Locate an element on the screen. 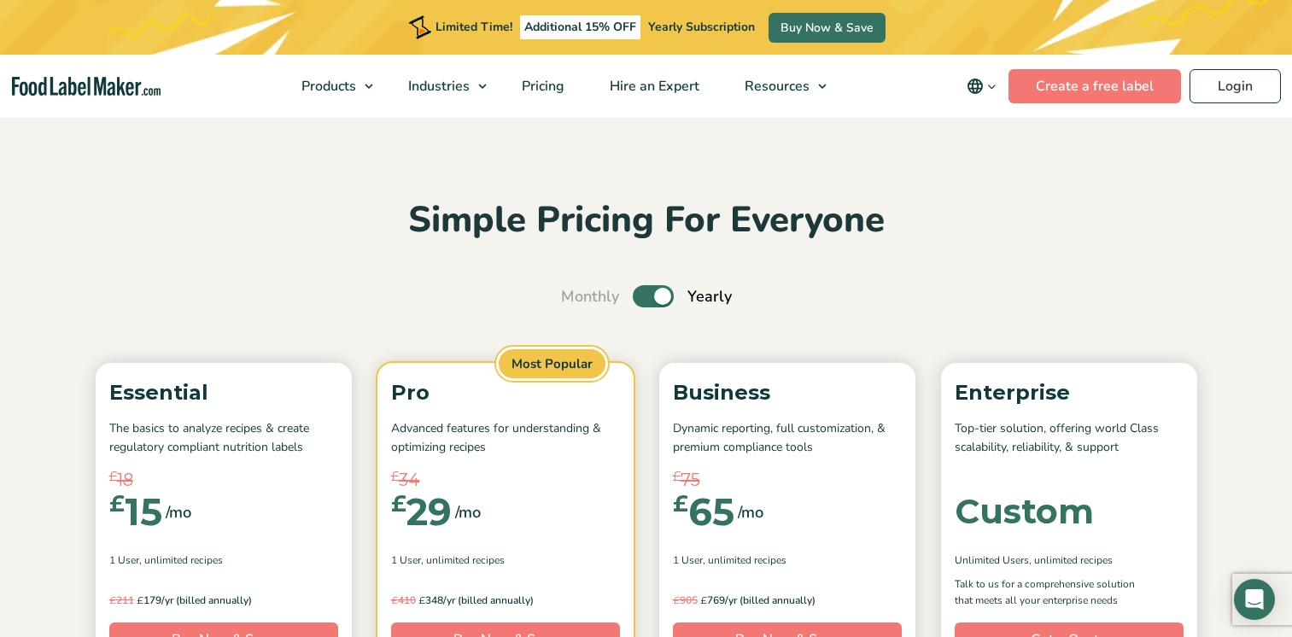  p: 348/yr (billed annually) is located at coordinates (506, 601).